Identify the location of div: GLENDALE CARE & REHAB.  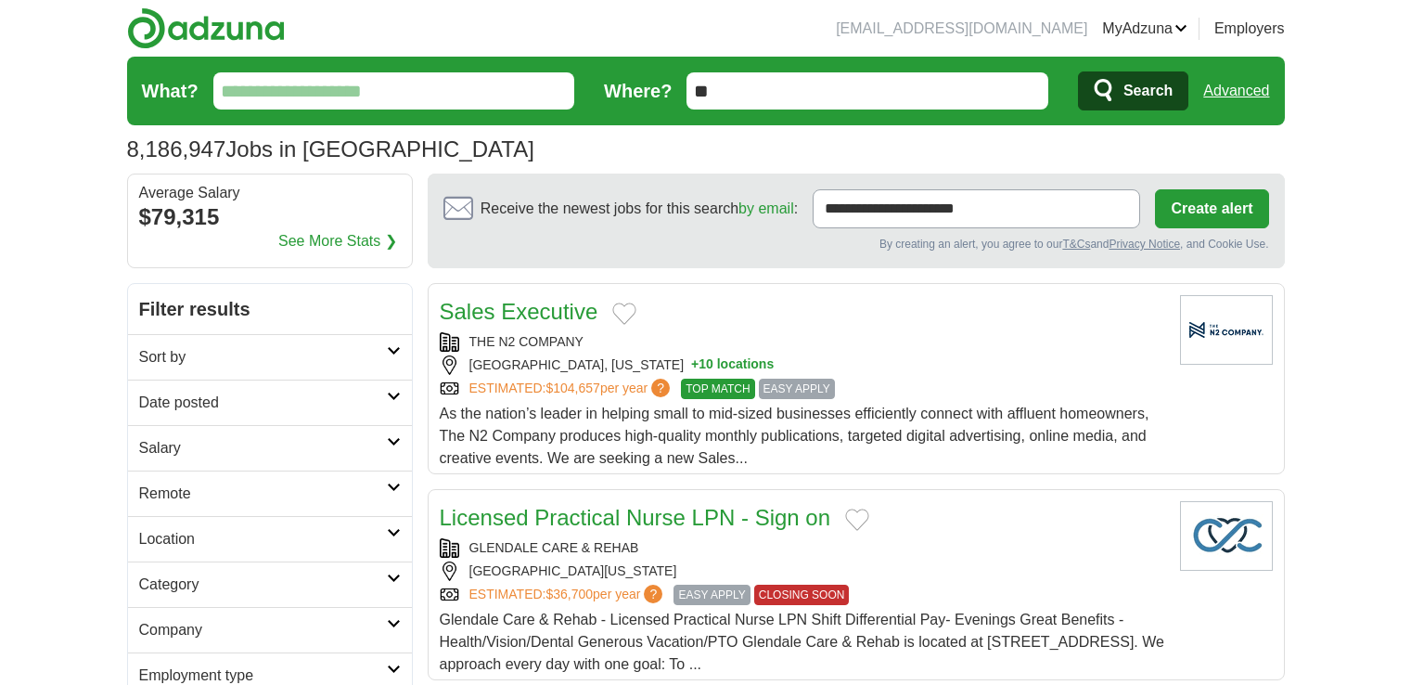
(802, 547).